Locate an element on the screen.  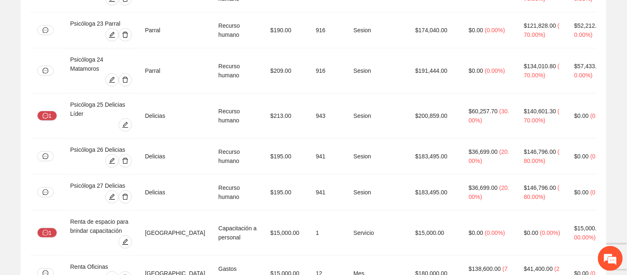
span: $15,000.00 is located at coordinates (589, 228).